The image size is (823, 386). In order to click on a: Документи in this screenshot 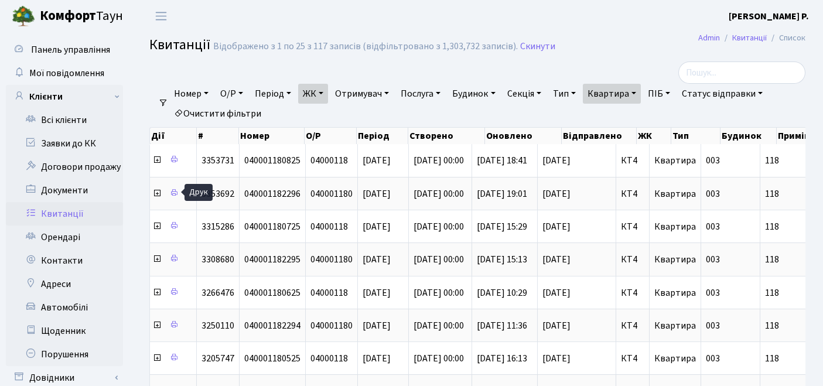, I will do `click(64, 190)`.